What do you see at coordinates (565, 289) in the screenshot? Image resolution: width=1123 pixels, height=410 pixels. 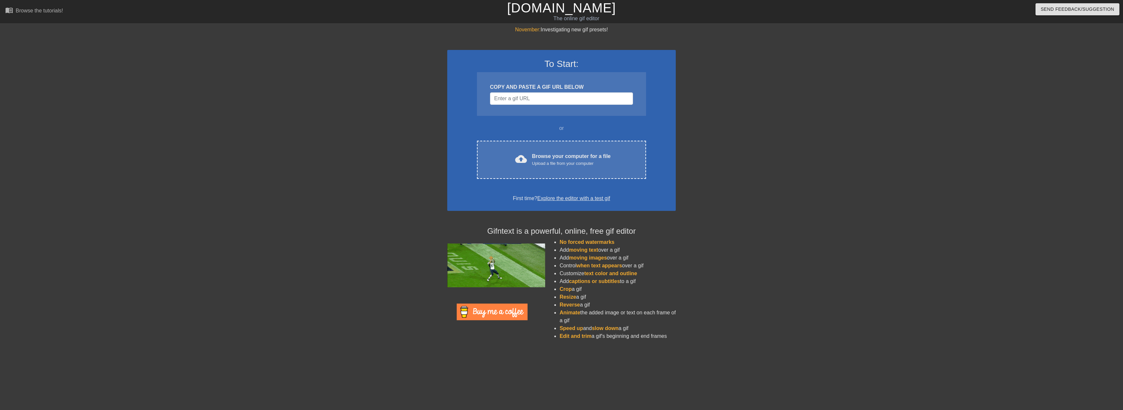 I see `span: Crop` at bounding box center [565, 289].